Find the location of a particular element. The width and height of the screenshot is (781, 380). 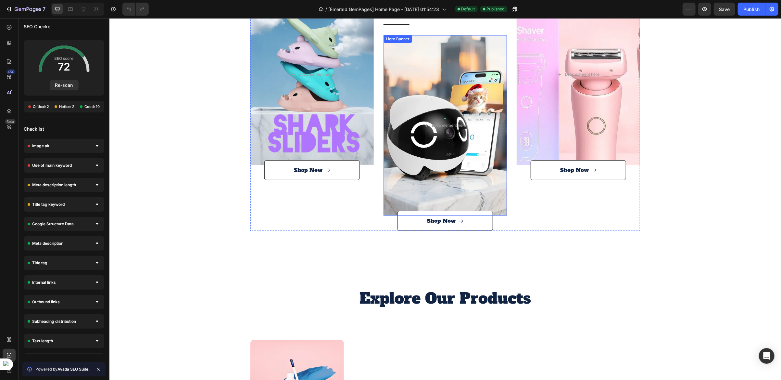

button: Publish is located at coordinates (752, 9).